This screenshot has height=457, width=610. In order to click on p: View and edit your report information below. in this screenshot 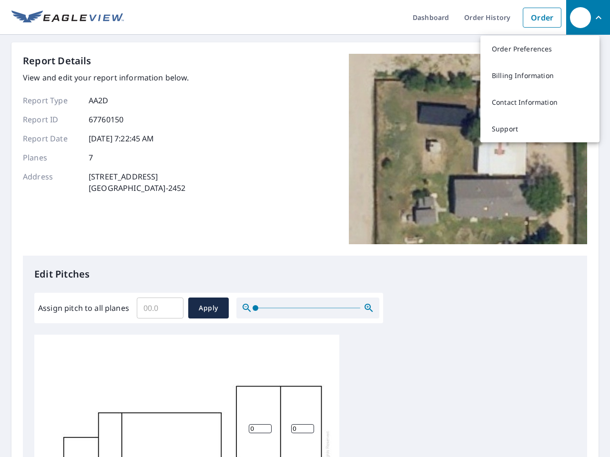, I will do `click(106, 78)`.